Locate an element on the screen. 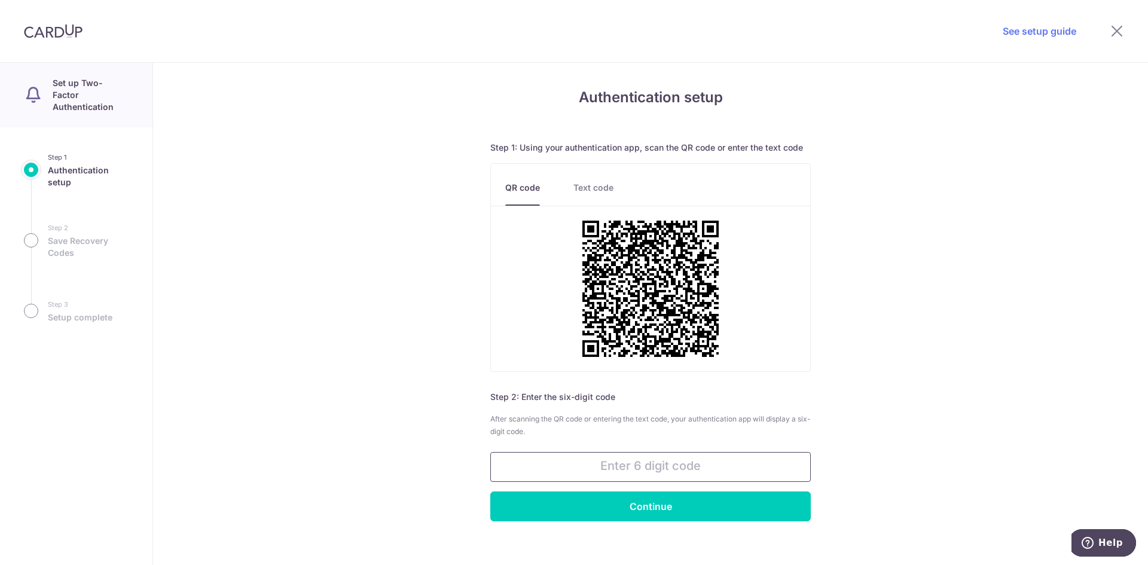  h6: Step 1: Using your authentication app, scan the QR code or enter the text code is located at coordinates (651, 148).